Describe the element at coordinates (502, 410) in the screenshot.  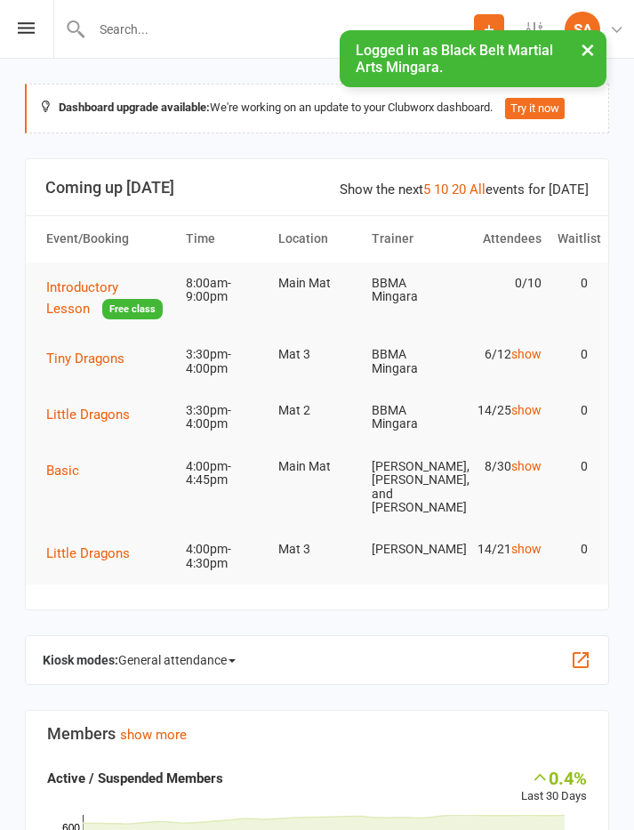
I see `td: 14/25` at that location.